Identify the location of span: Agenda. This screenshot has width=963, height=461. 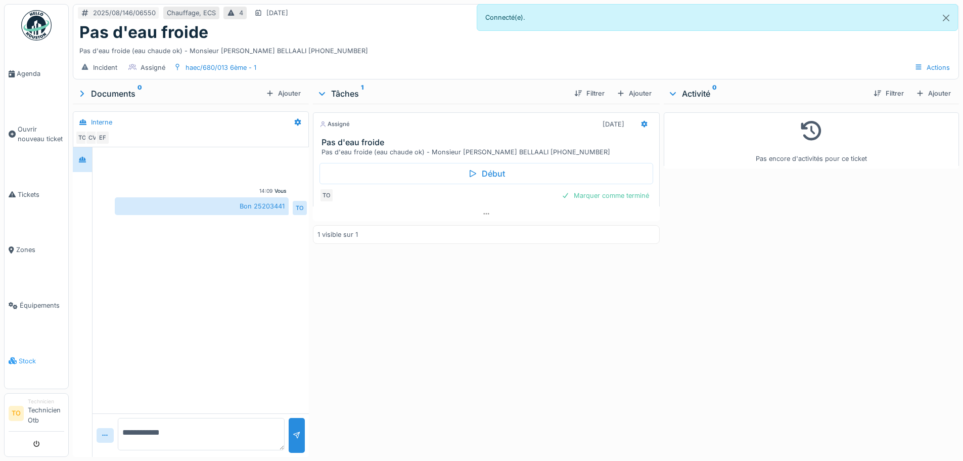
(40, 73).